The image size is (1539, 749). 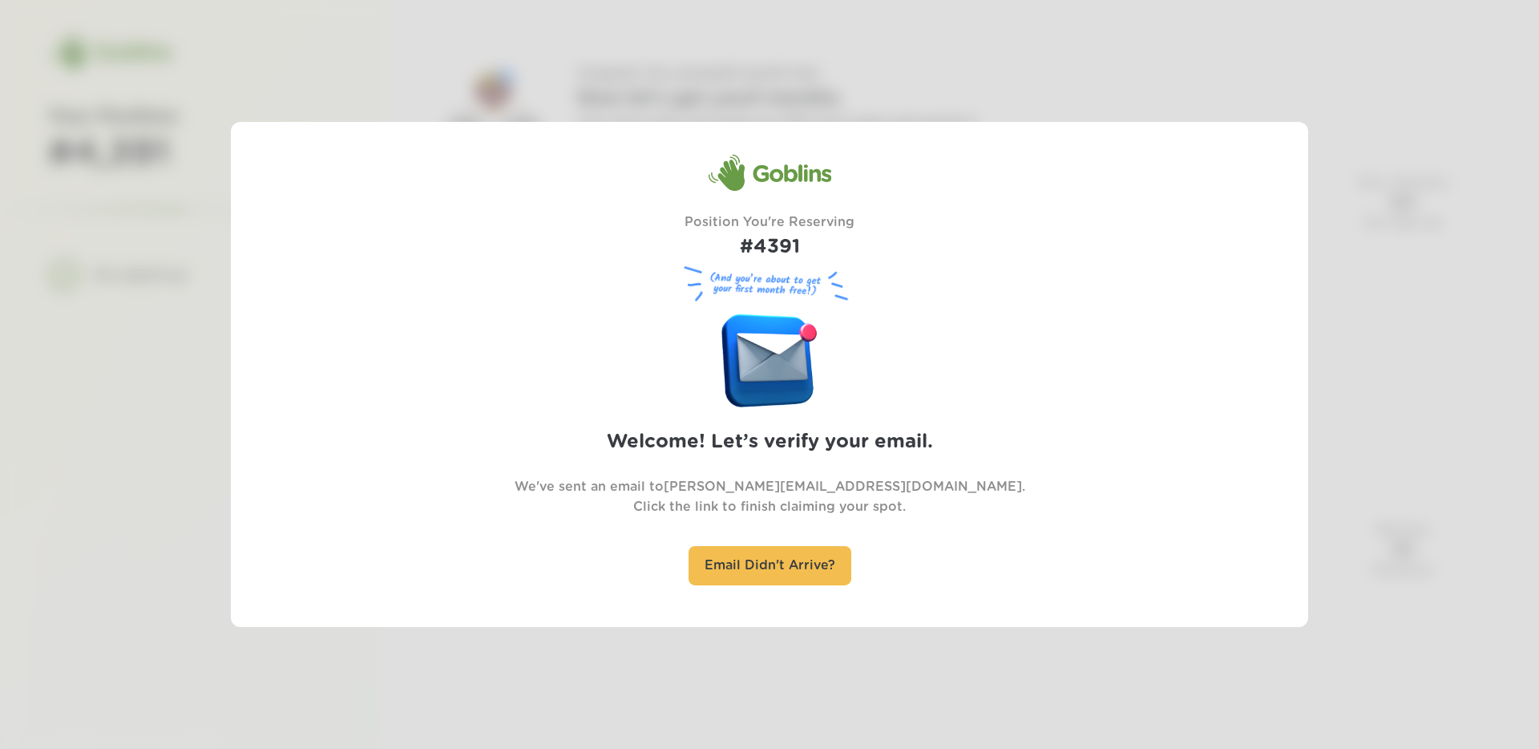 I want to click on h1: #4391, so click(x=770, y=247).